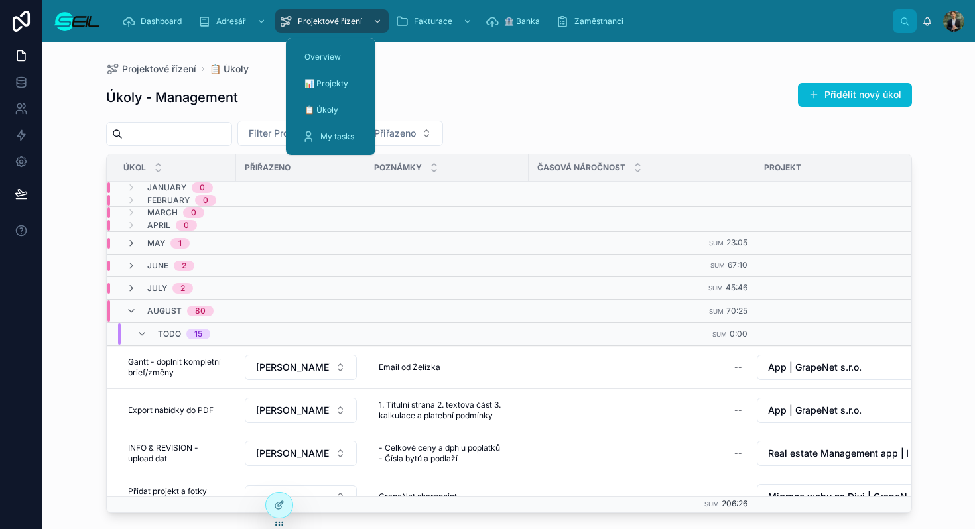  I want to click on span: Fakturace, so click(433, 21).